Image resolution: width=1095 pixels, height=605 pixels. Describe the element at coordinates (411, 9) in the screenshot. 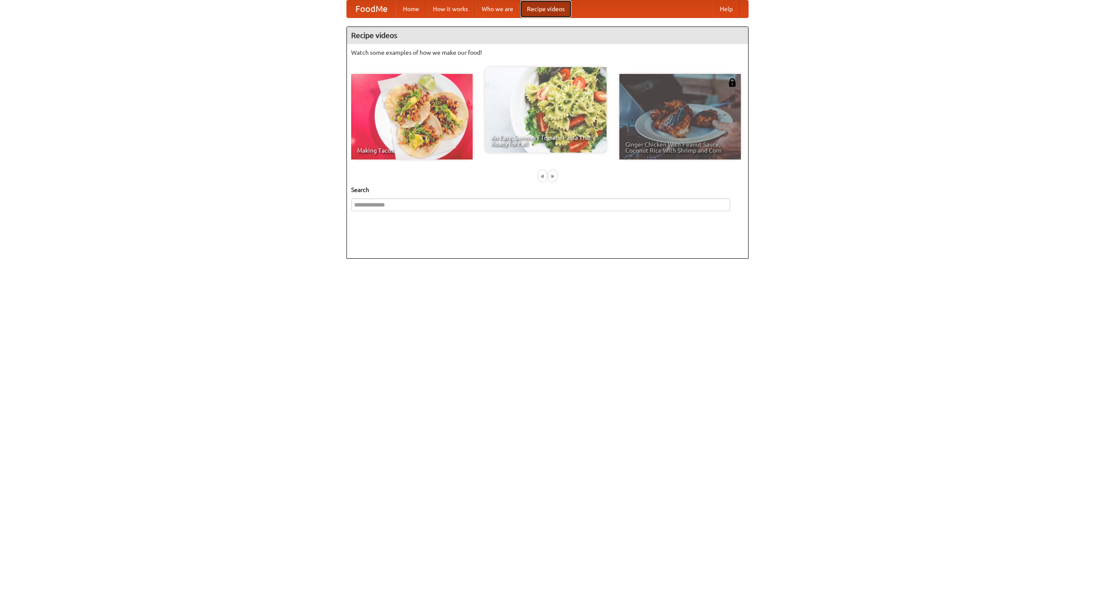

I see `a: Home` at that location.